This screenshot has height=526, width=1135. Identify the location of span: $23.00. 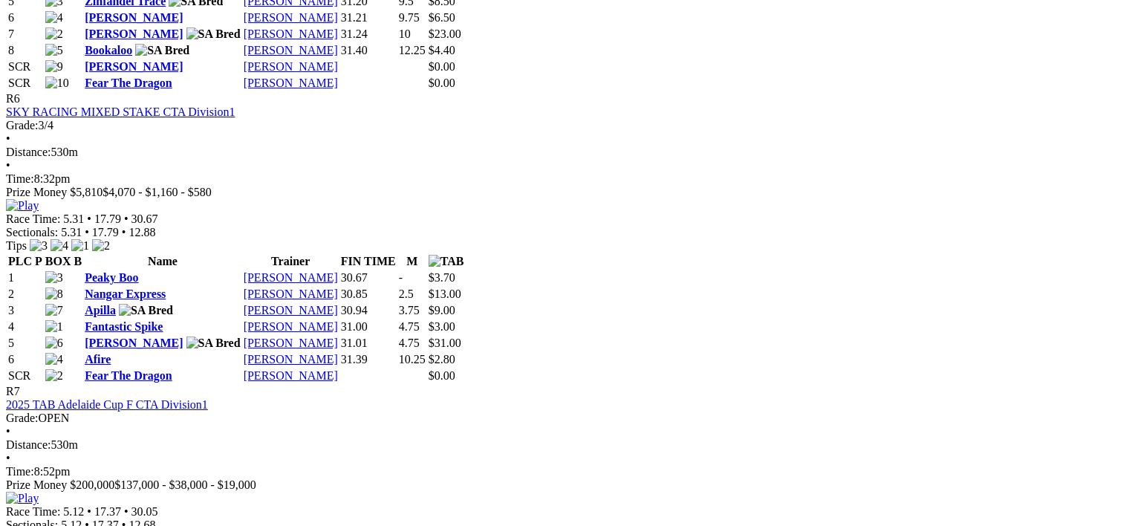
(445, 33).